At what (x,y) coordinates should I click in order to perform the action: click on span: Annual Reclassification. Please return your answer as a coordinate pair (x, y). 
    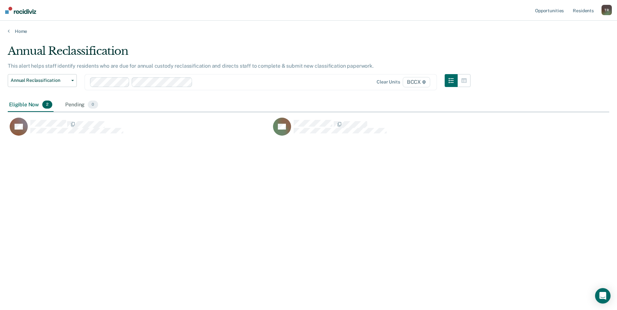
    Looking at the image, I should click on (40, 80).